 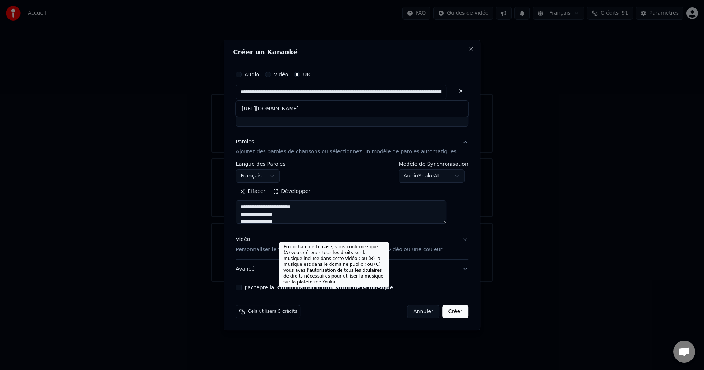 I want to click on h2: Créer un Karaoké, so click(x=352, y=52).